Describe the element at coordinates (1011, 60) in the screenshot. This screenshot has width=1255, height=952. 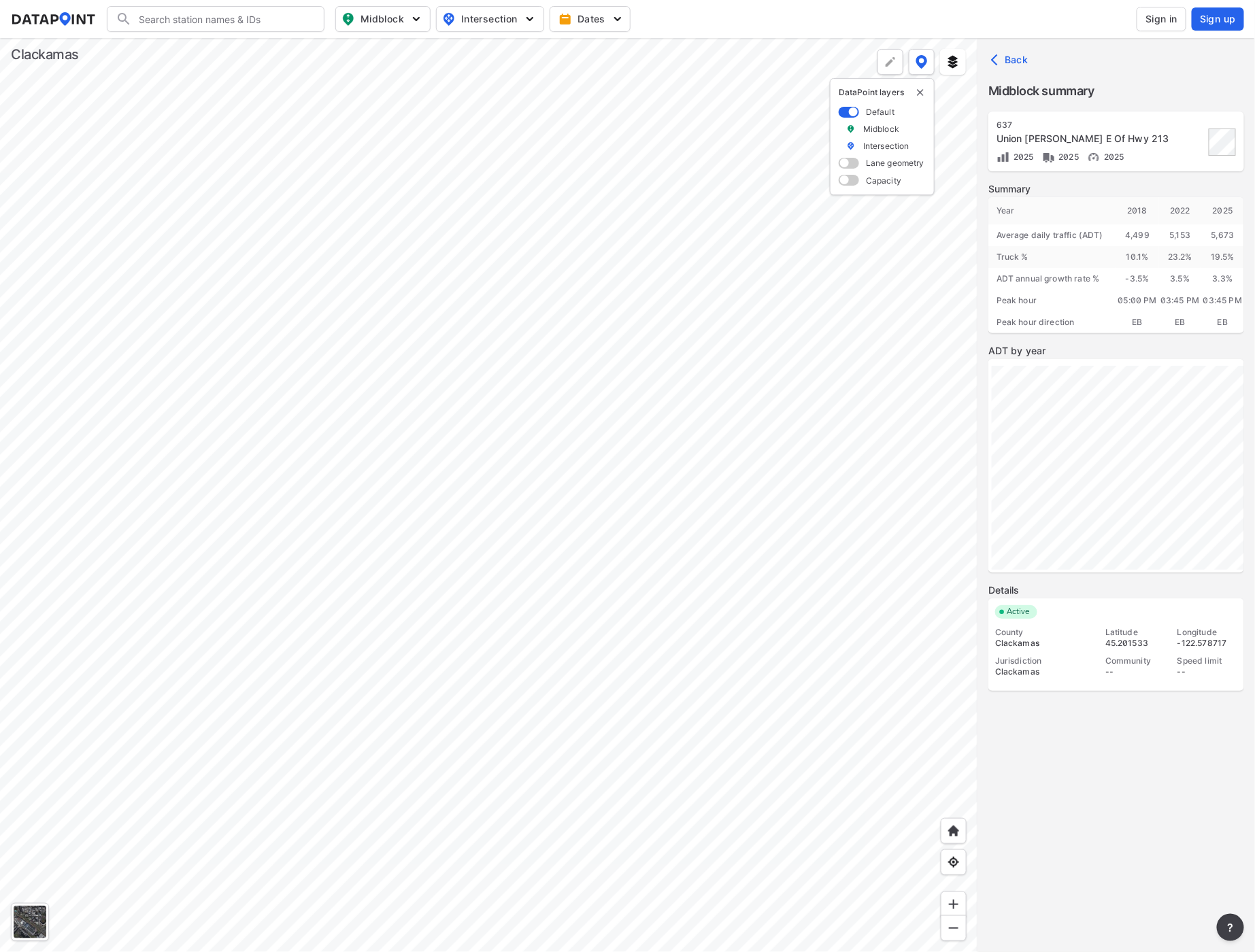
I see `span: Back` at that location.